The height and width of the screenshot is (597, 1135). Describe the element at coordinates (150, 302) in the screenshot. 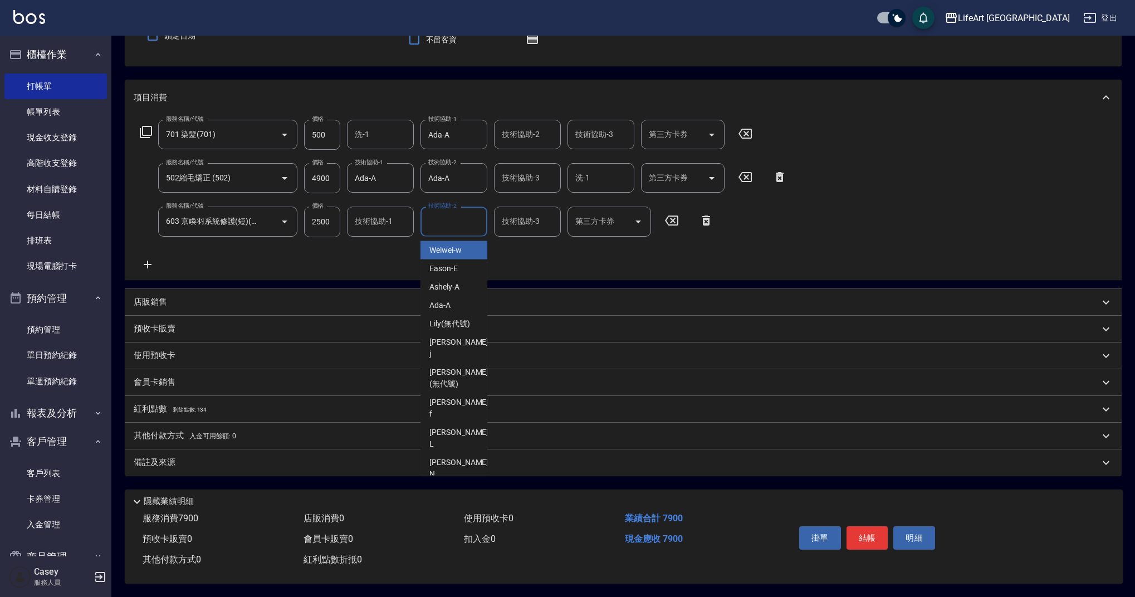

I see `p: 店販銷售` at that location.